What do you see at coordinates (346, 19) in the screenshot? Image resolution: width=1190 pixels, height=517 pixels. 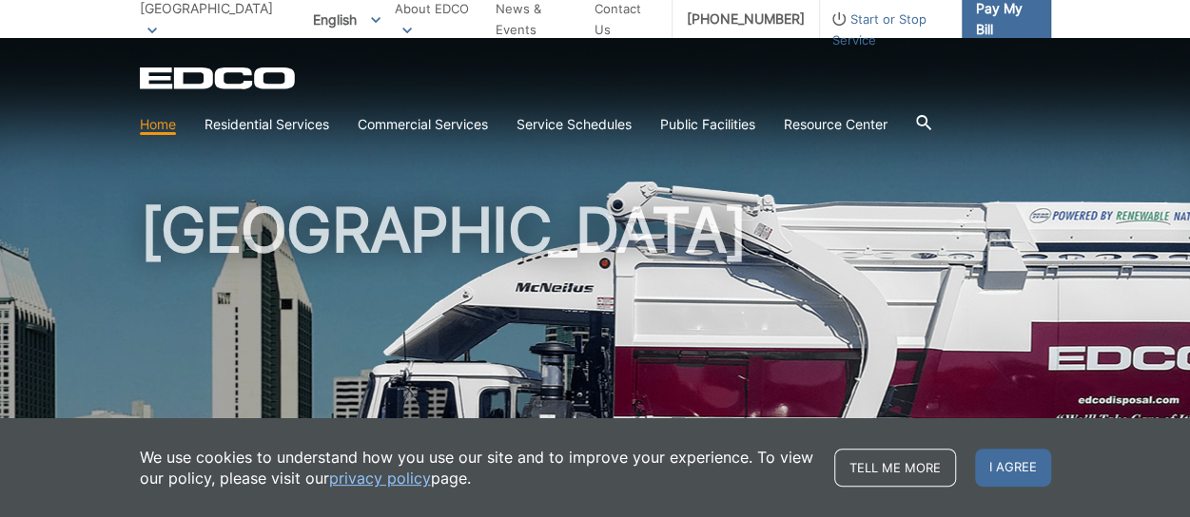 I see `span: English` at bounding box center [346, 19].